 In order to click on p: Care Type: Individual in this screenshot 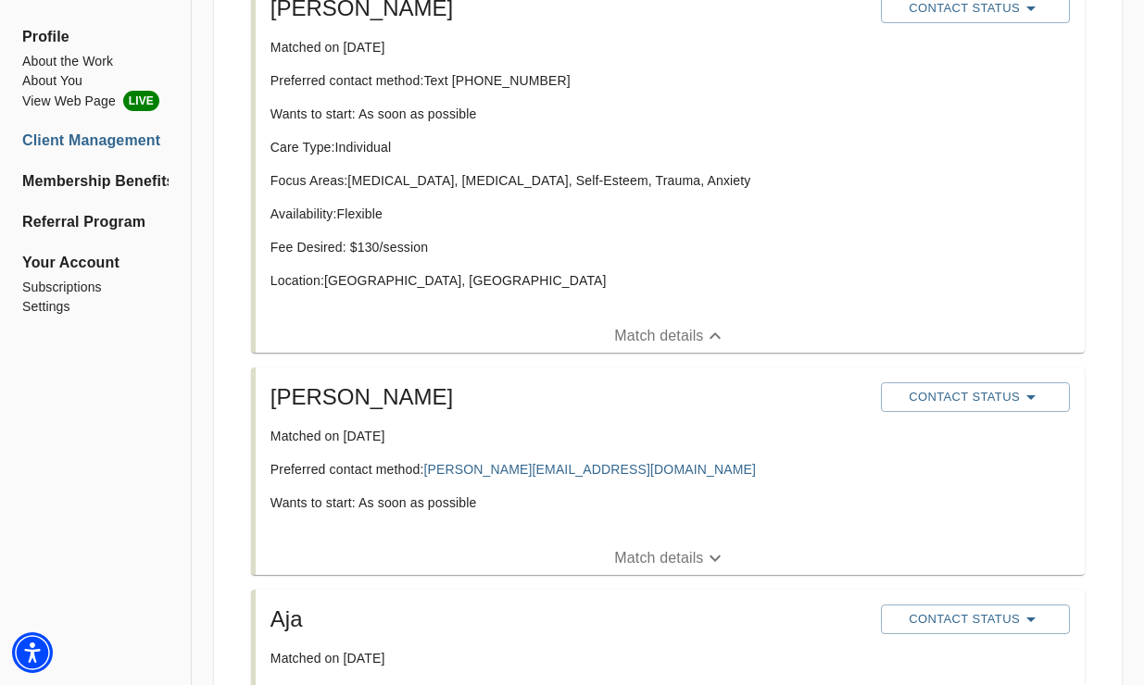, I will do `click(568, 147)`.